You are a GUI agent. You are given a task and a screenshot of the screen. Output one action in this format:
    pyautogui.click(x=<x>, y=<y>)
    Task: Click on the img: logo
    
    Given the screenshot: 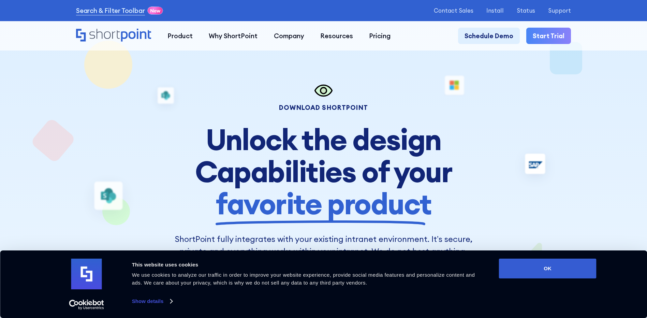 What is the action you would take?
    pyautogui.click(x=87, y=274)
    